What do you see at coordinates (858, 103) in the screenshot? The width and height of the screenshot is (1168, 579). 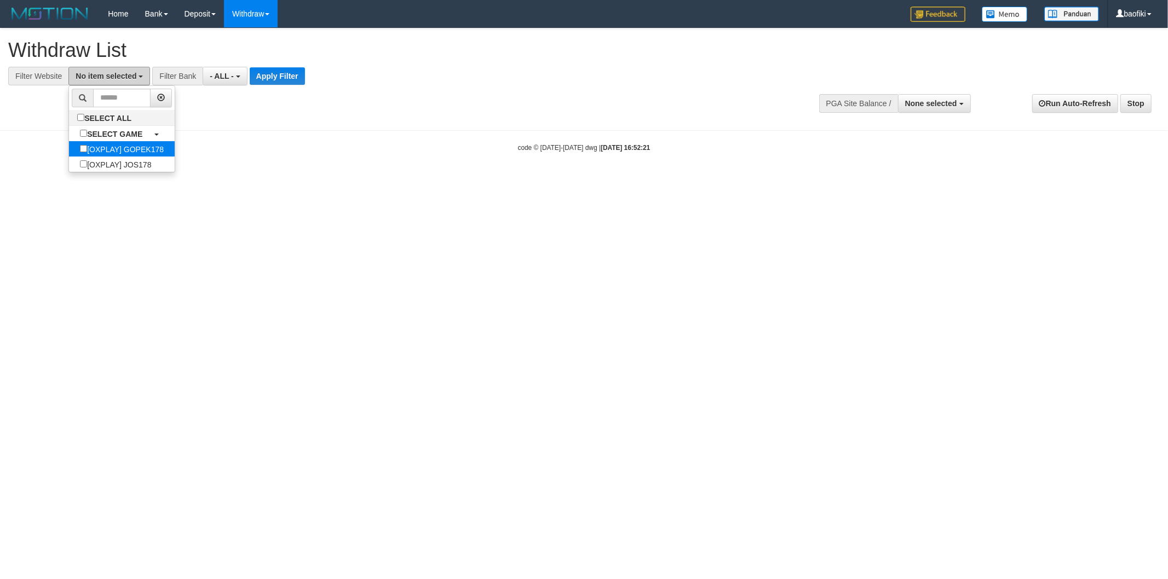 I see `div: PGA Site Balance /` at bounding box center [858, 103].